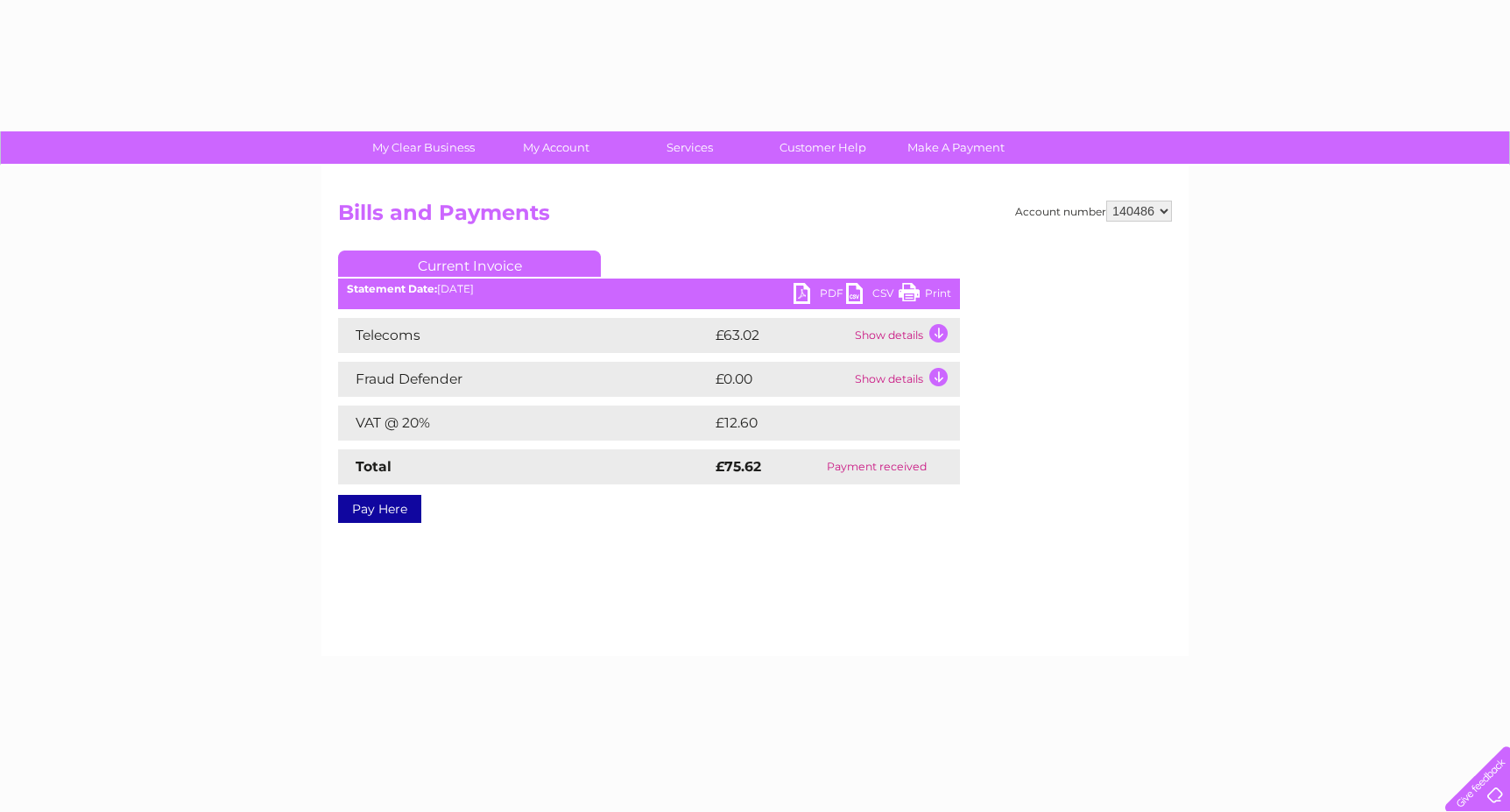 This screenshot has width=1510, height=812. What do you see at coordinates (781, 336) in the screenshot?
I see `td: £63.02` at bounding box center [781, 336].